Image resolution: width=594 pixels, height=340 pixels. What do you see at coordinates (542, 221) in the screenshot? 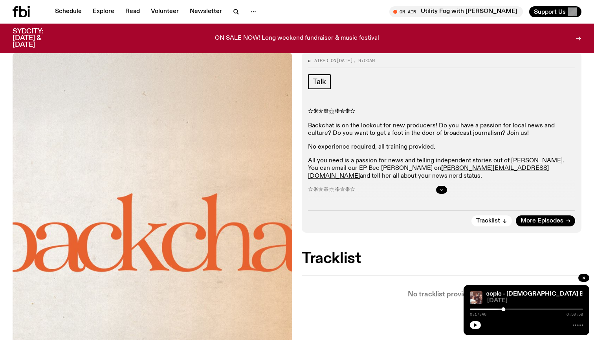
I see `span: More Episodes` at bounding box center [542, 221].